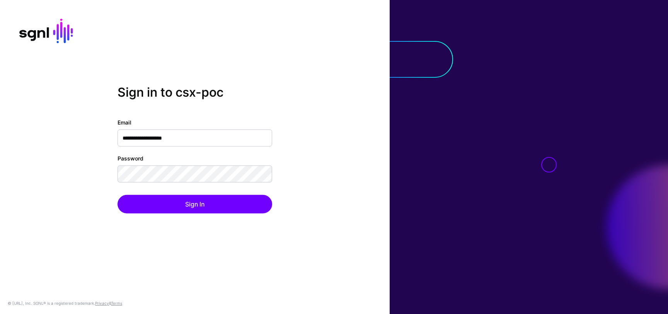 This screenshot has height=314, width=668. Describe the element at coordinates (195, 92) in the screenshot. I see `h2: Sign in to csx-poc` at that location.